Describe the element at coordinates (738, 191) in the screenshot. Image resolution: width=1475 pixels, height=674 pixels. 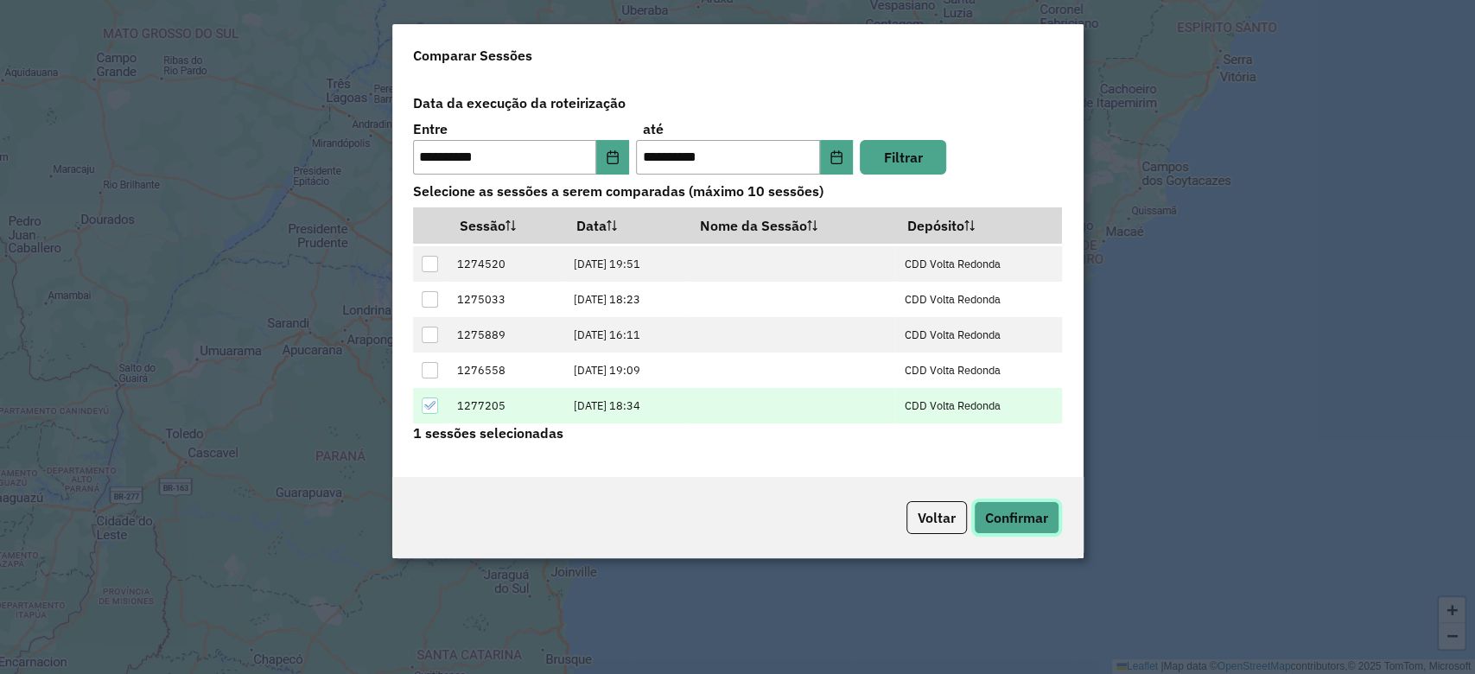
I see `label: Selecione as sessões a serem comparadas (máximo 10 sessões)` at that location.